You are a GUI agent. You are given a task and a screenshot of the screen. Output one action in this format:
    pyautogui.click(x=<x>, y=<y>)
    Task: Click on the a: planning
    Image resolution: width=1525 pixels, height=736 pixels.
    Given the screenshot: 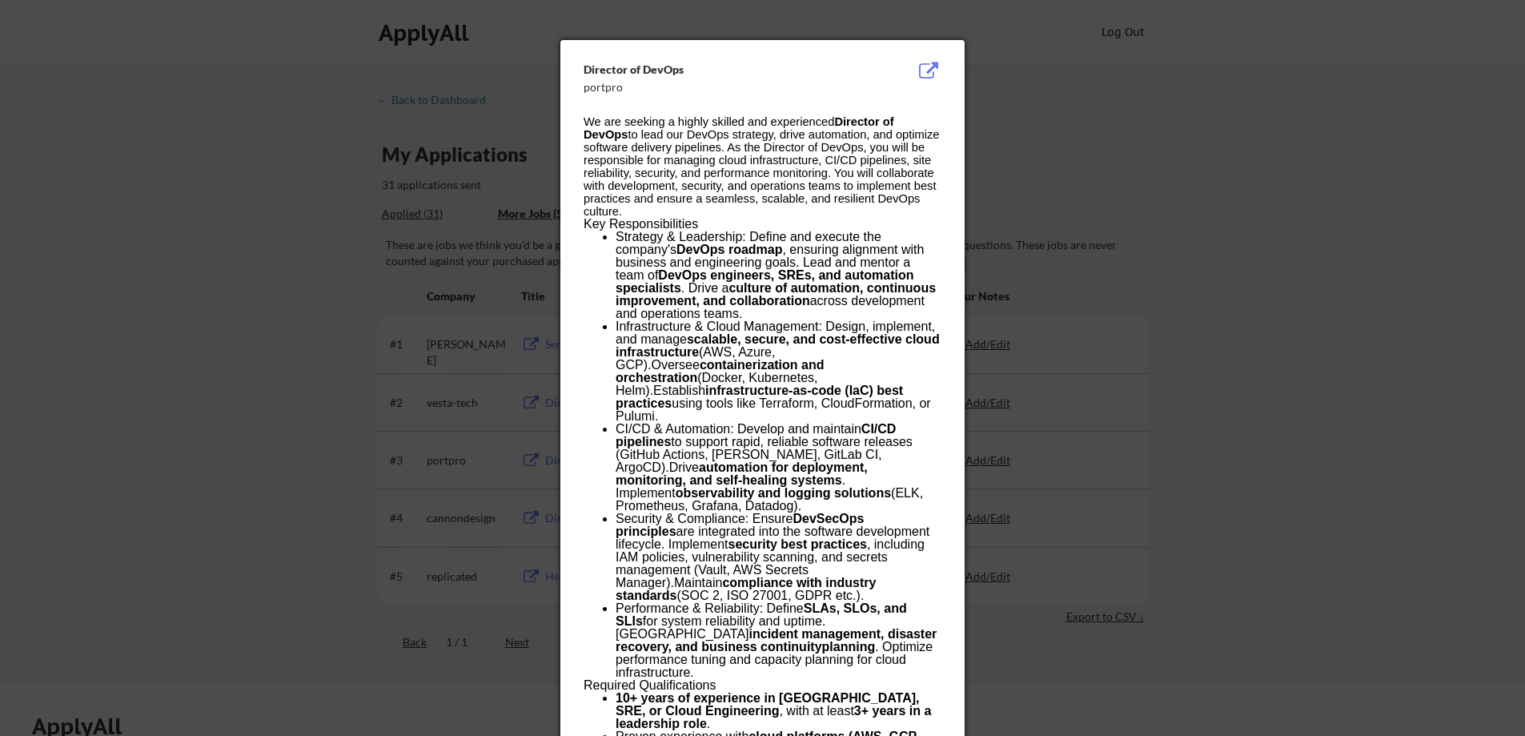 What is the action you would take?
    pyautogui.click(x=848, y=646)
    